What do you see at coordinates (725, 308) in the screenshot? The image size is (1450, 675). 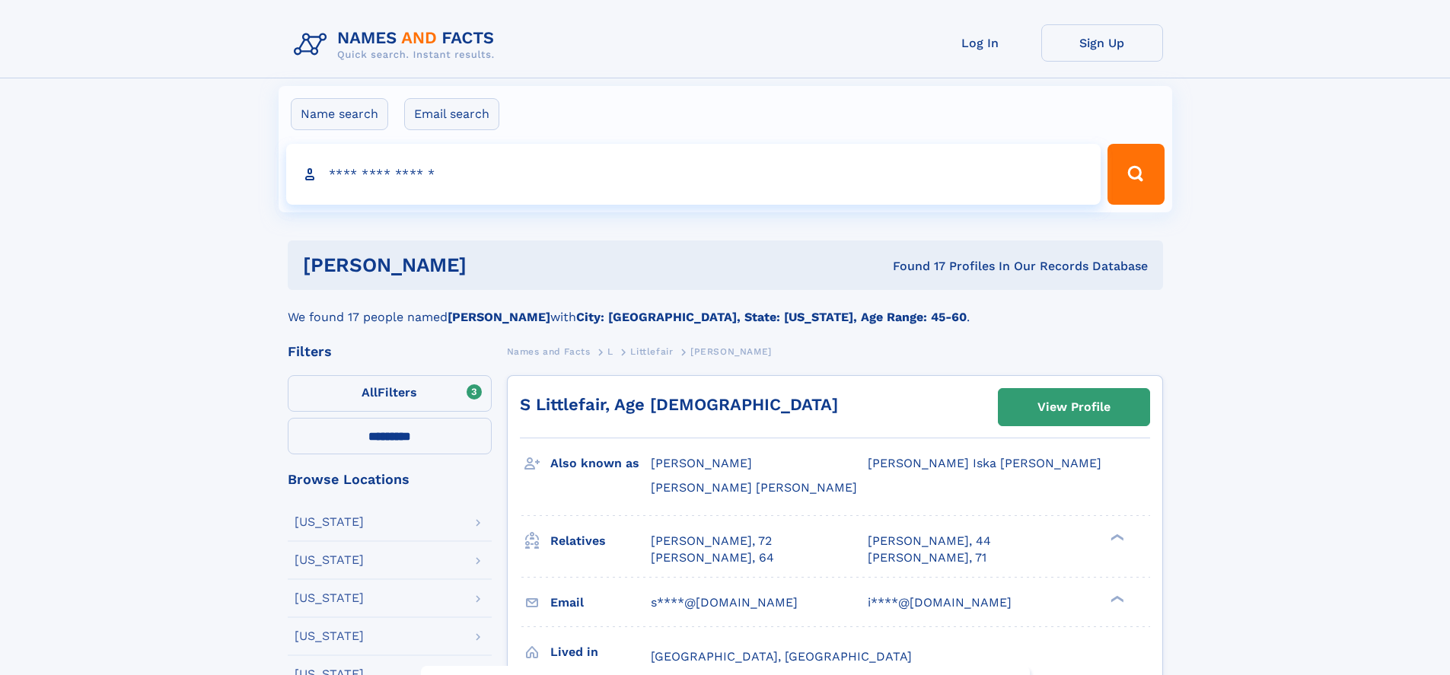 I see `div: We found 17 people named with .` at bounding box center [725, 308].